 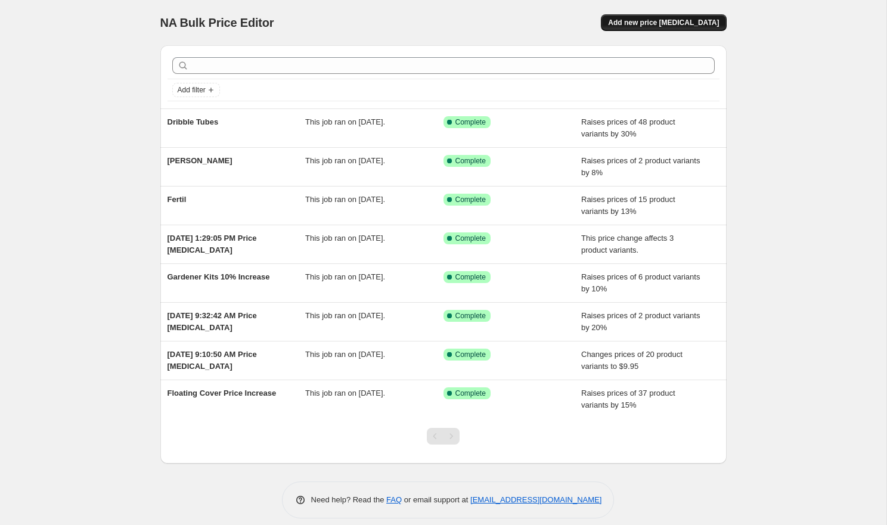 What do you see at coordinates (394, 500) in the screenshot?
I see `a: FAQ` at bounding box center [394, 500].